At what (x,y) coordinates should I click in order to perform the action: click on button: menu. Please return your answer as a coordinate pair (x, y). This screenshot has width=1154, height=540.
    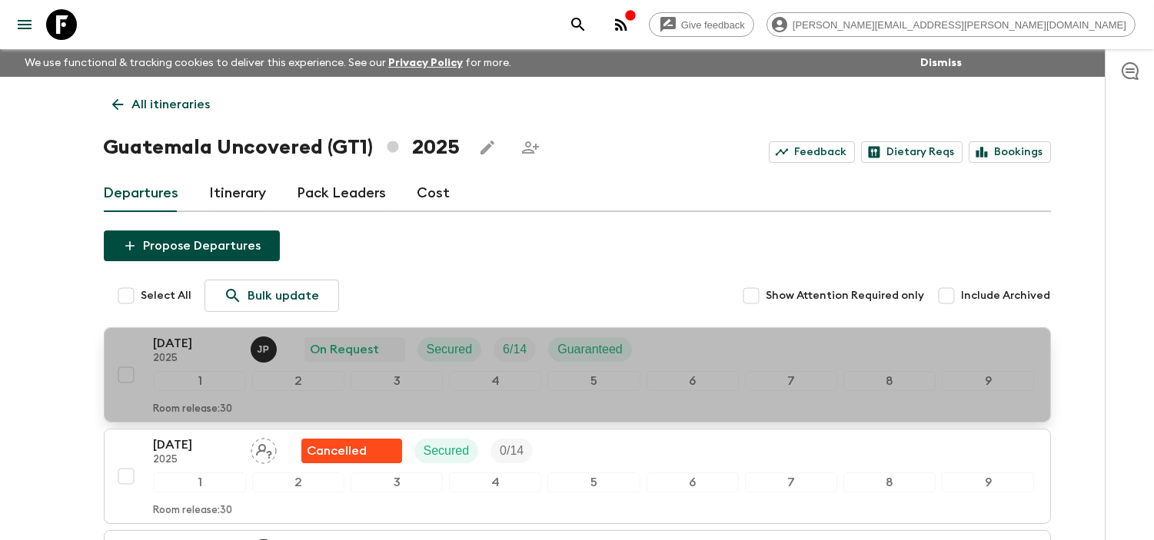
    Looking at the image, I should click on (25, 25).